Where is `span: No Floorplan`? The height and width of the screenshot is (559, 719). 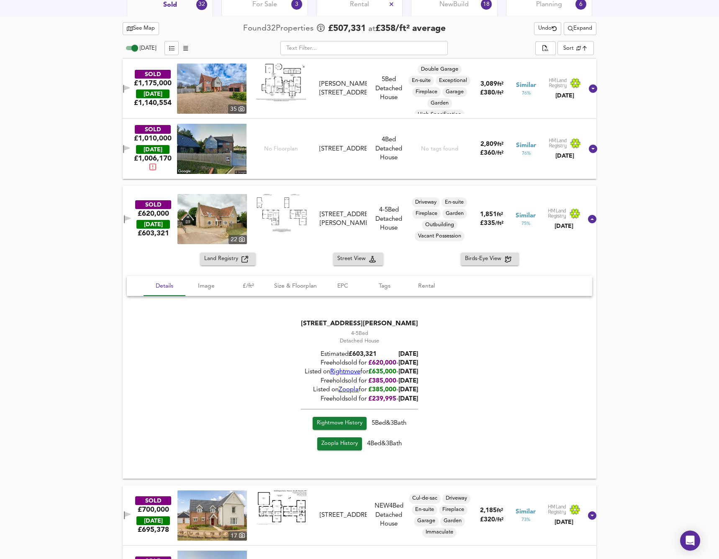
span: No Floorplan is located at coordinates (281, 149).